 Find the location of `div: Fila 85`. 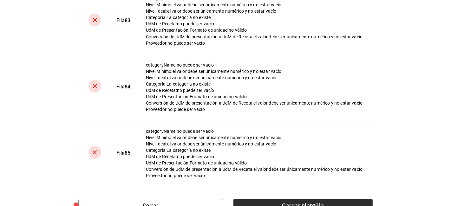

div: Fila 85 is located at coordinates (123, 153).